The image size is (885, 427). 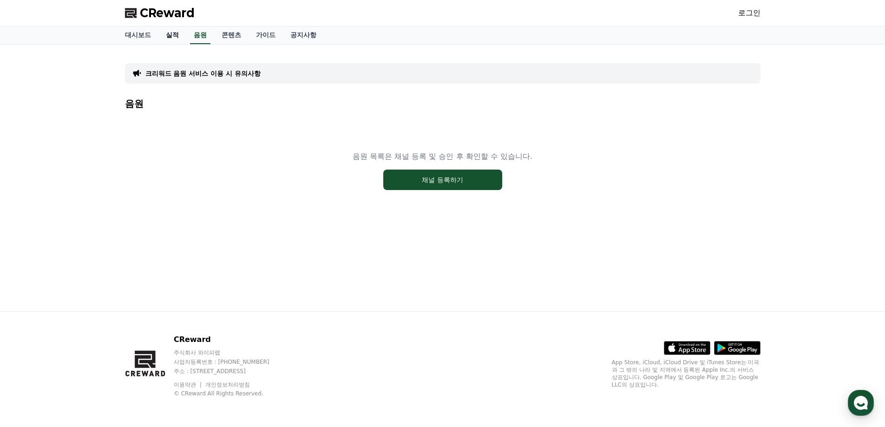 I want to click on a: 설정, so click(x=149, y=306).